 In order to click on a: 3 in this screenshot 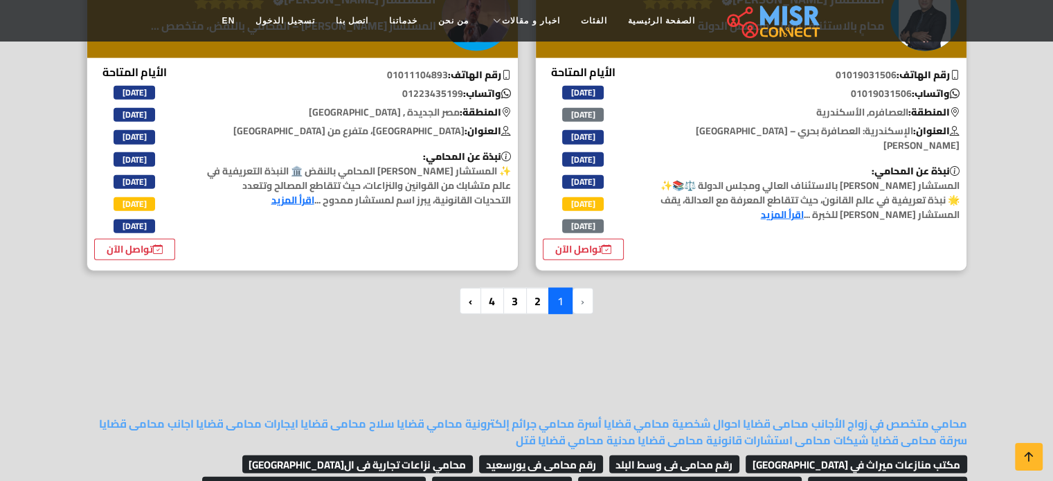, I will do `click(514, 301)`.